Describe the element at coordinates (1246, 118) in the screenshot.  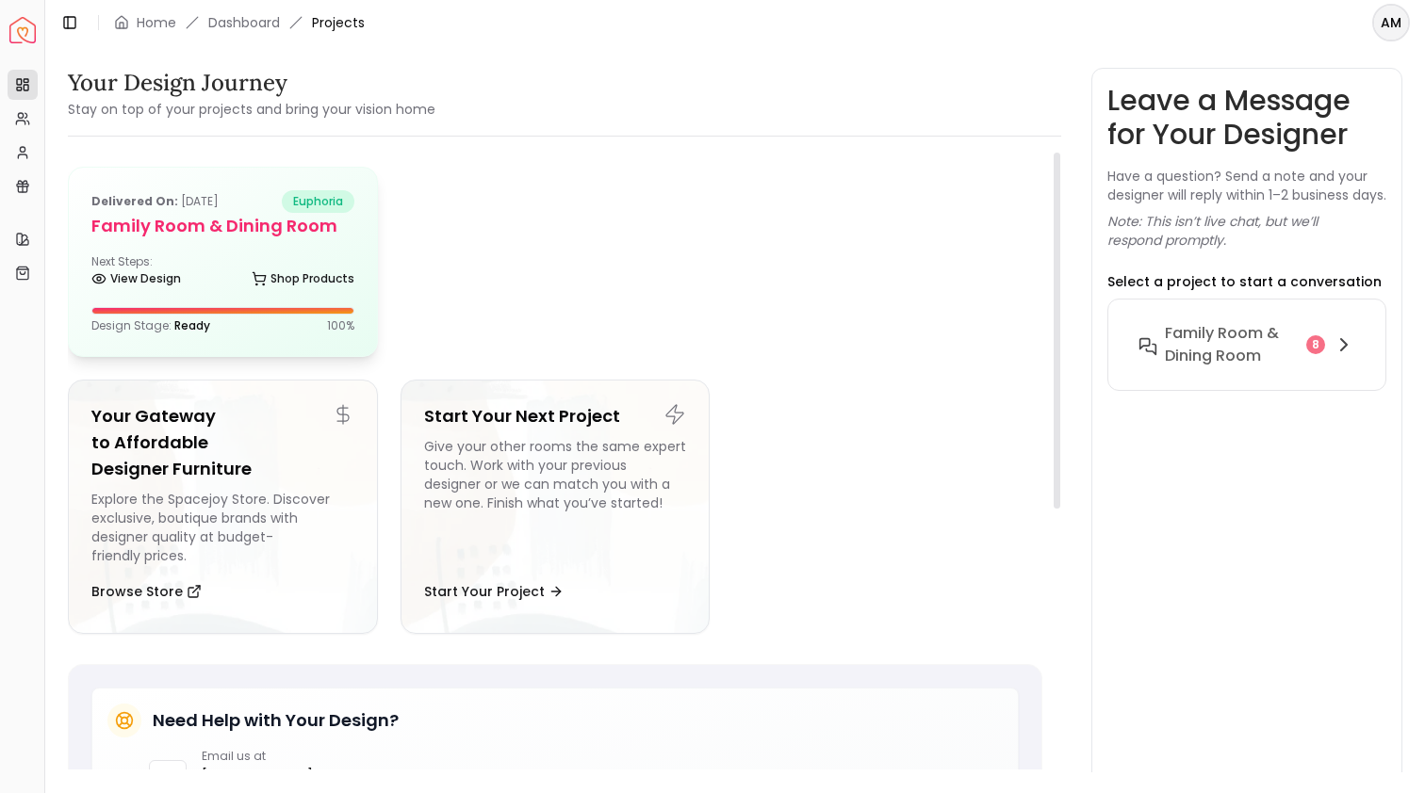
I see `h3: Leave a Message for Your Designer` at that location.